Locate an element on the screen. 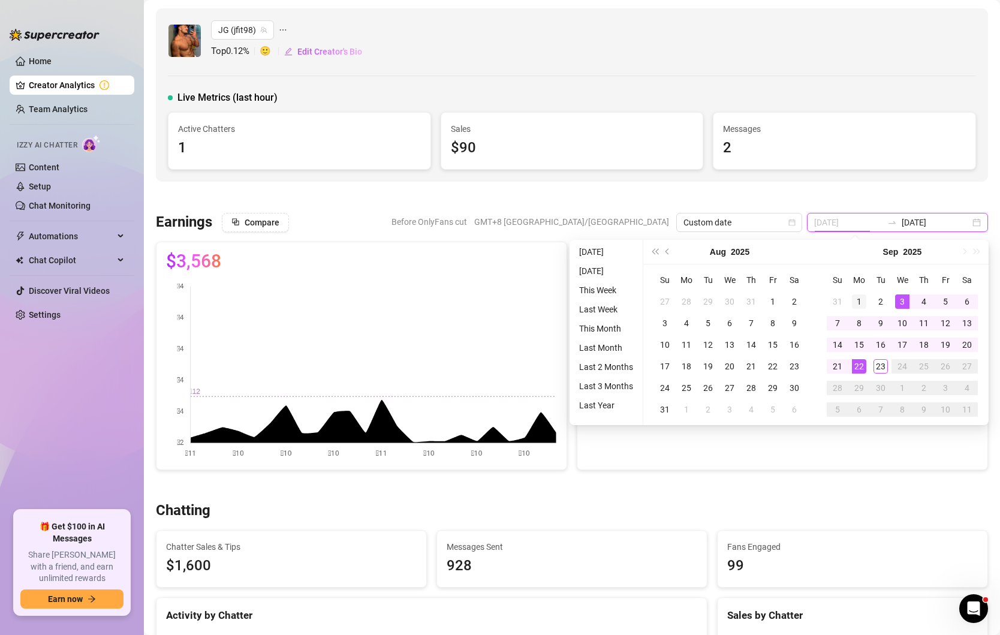 The image size is (1000, 635). td: 2025-08-03 is located at coordinates (665, 323).